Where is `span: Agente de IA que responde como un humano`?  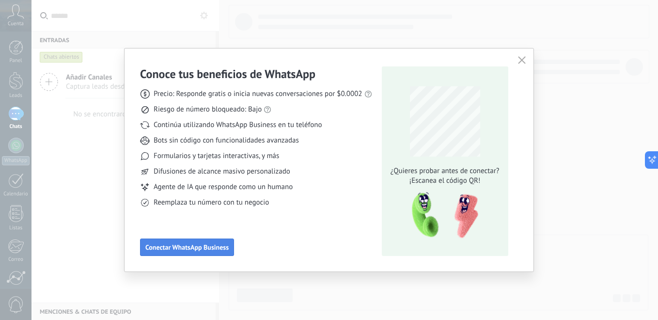
span: Agente de IA que responde como un humano is located at coordinates (223, 187).